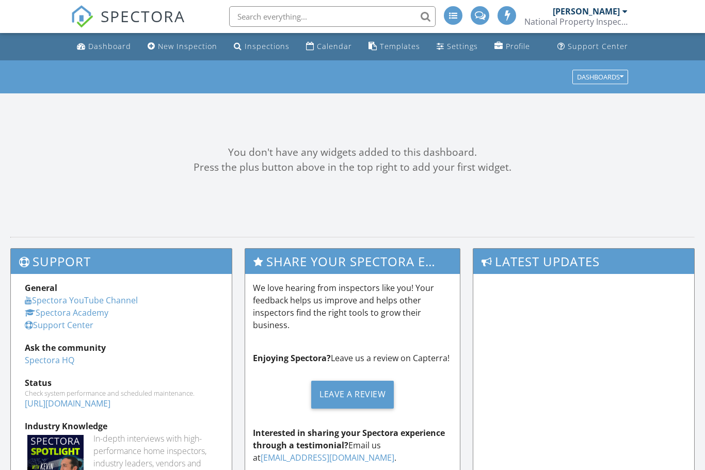 The image size is (705, 470). What do you see at coordinates (109, 46) in the screenshot?
I see `div: Dashboard` at bounding box center [109, 46].